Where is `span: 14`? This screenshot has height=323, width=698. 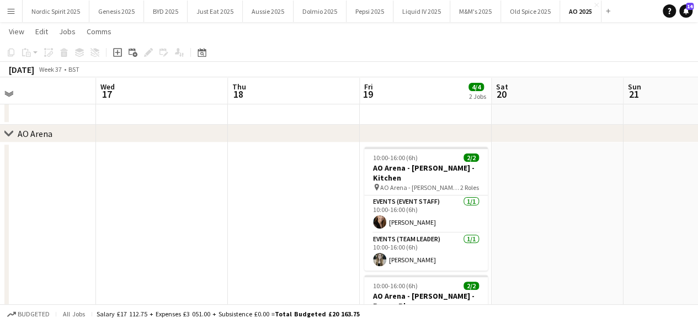 span: 14 is located at coordinates (689, 6).